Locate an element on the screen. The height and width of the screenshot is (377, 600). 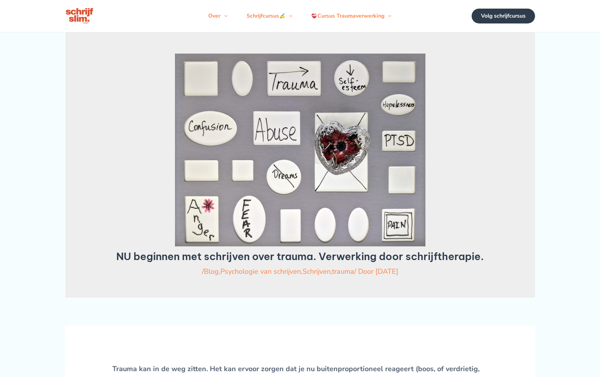
a: Schrijven is located at coordinates (317, 272).